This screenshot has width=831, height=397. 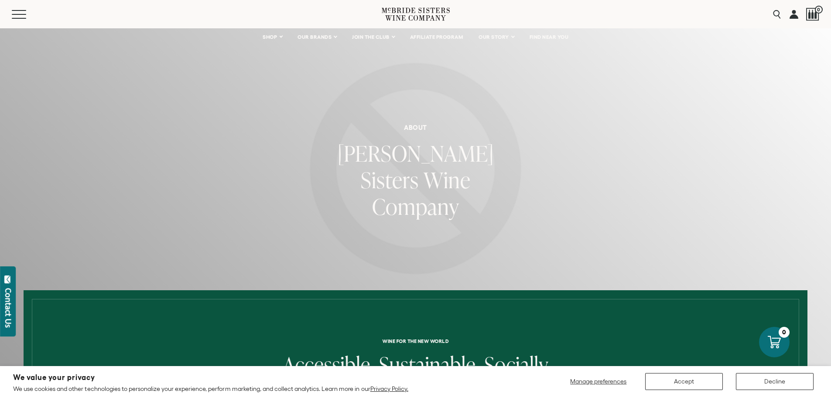 What do you see at coordinates (8, 308) in the screenshot?
I see `div: Contact Us` at bounding box center [8, 308].